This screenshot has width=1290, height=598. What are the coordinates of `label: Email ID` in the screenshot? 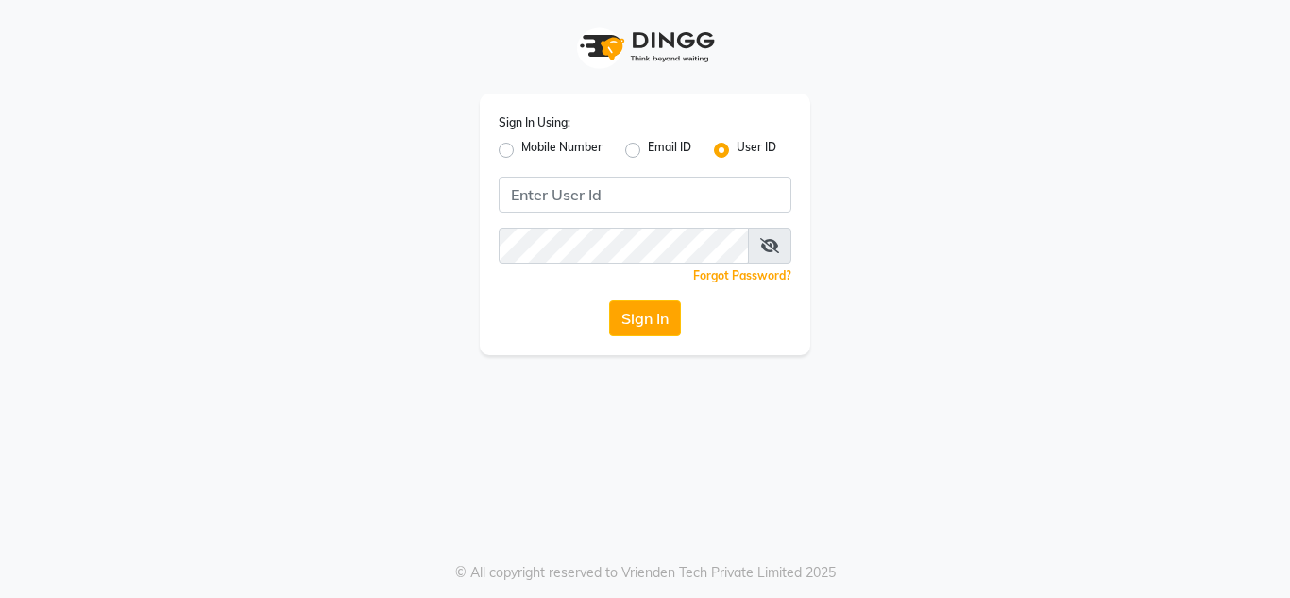 It's located at (670, 150).